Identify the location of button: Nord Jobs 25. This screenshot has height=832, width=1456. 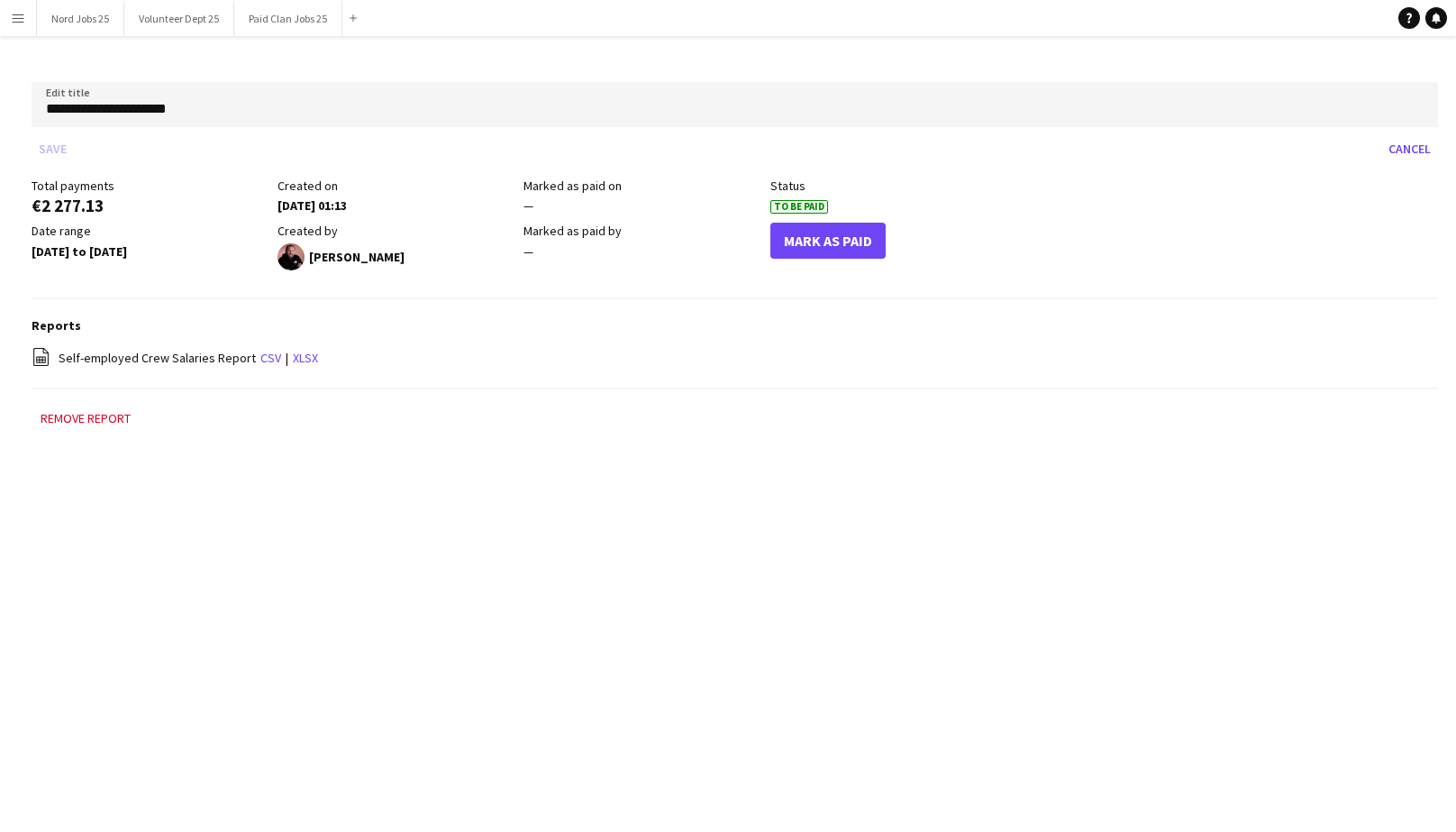
(80, 18).